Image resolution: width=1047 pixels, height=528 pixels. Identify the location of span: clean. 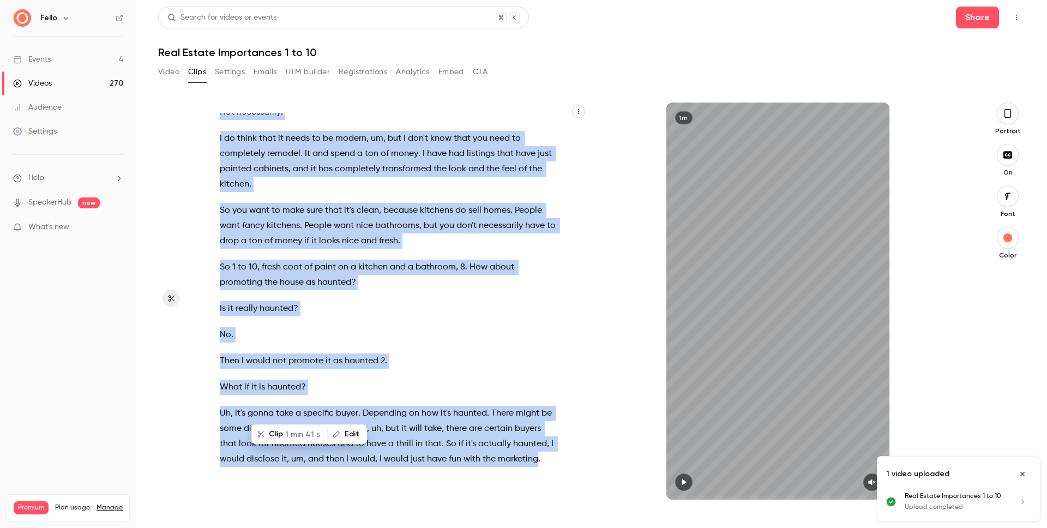
(367, 210).